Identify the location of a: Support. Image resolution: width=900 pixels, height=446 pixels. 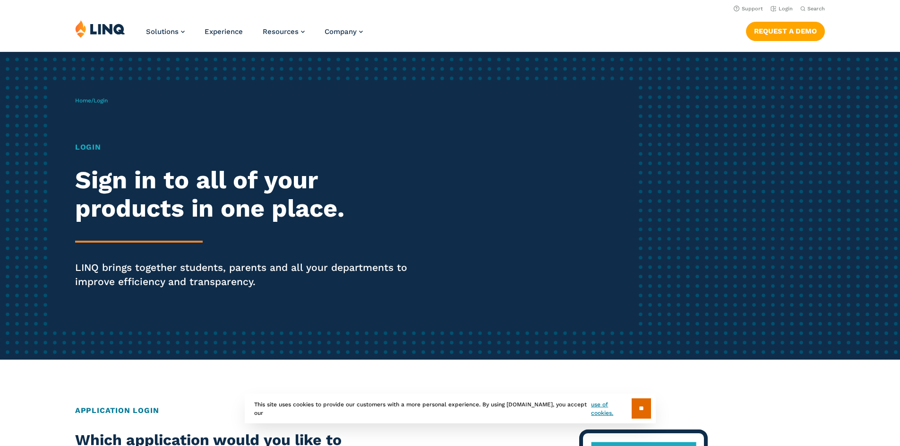
(748, 8).